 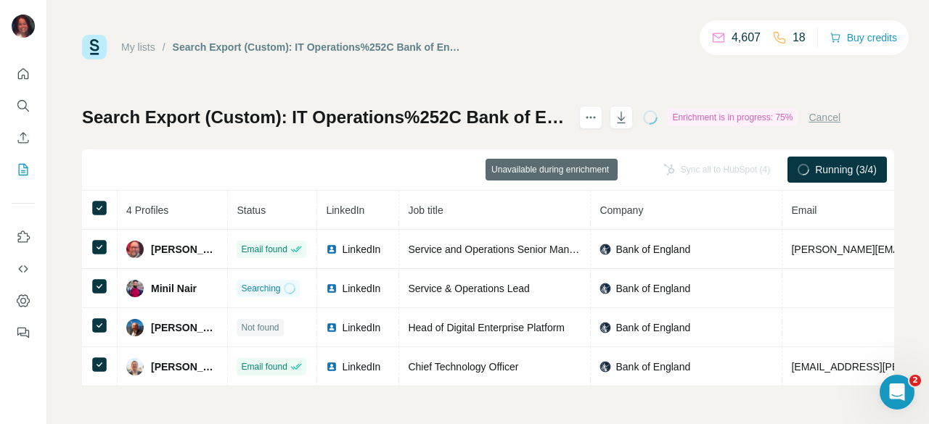 I want to click on span: Email, so click(x=803, y=210).